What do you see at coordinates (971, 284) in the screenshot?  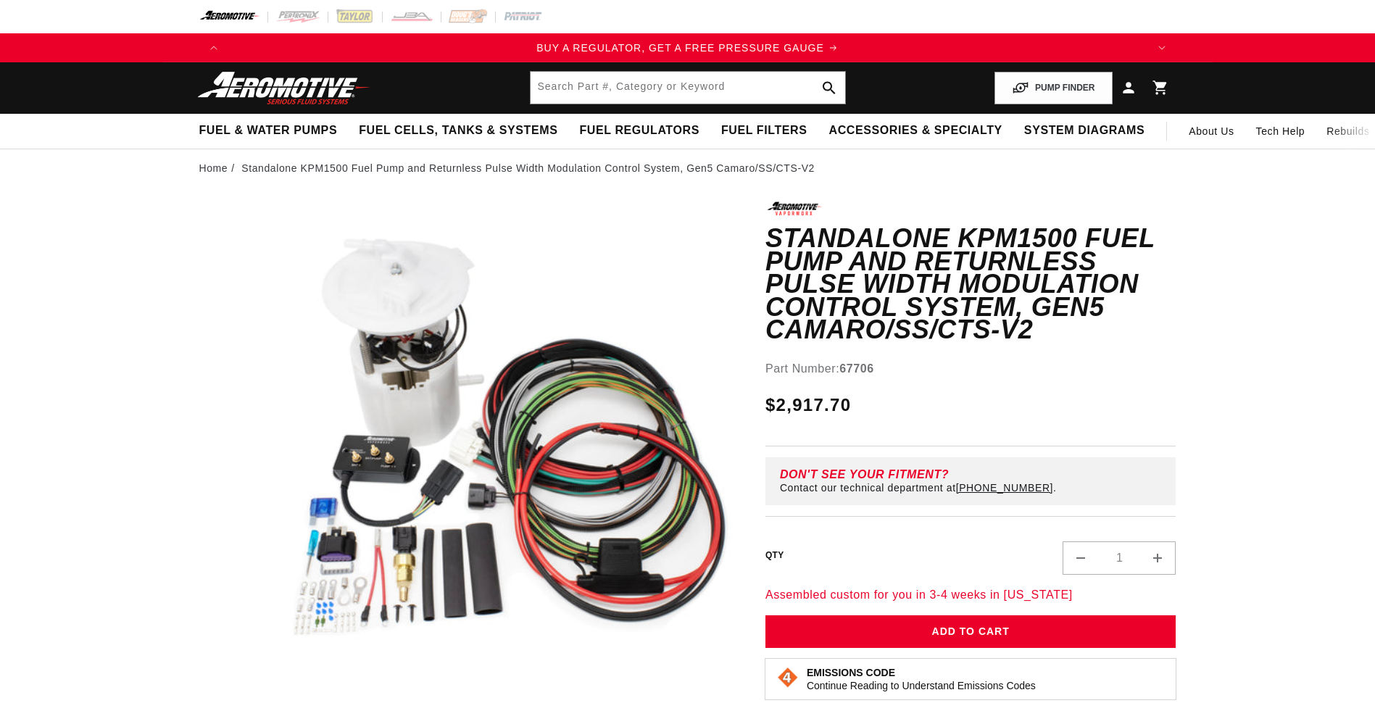 I see `h1: Standalone KPM1500 Fuel Pump and Returnless Pulse Width Modulation Control System, Gen5 Camaro/SS...` at bounding box center [971, 284].